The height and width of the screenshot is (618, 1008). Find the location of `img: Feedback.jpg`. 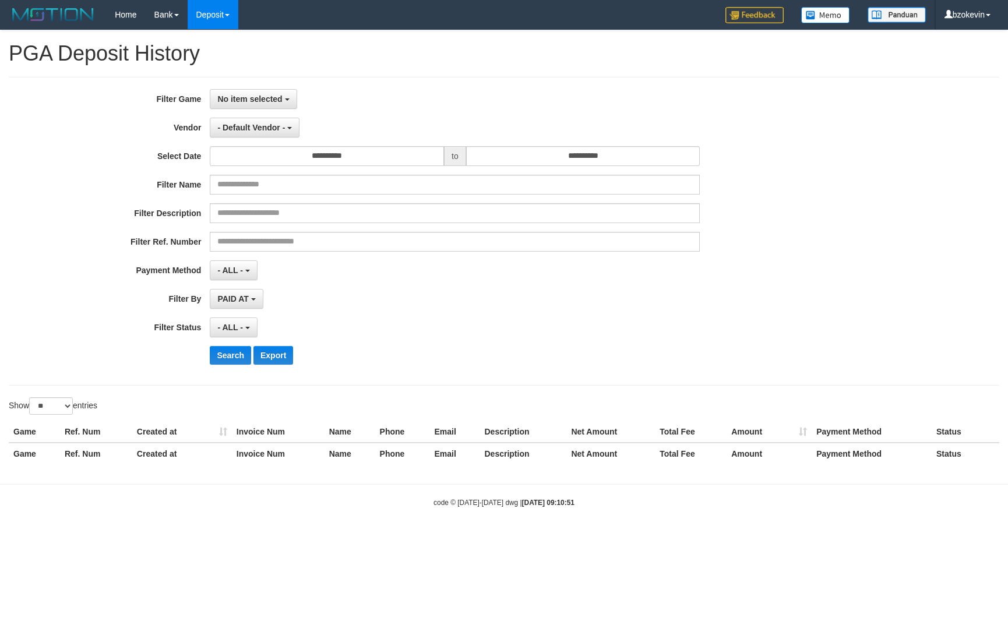

img: Feedback.jpg is located at coordinates (754, 15).